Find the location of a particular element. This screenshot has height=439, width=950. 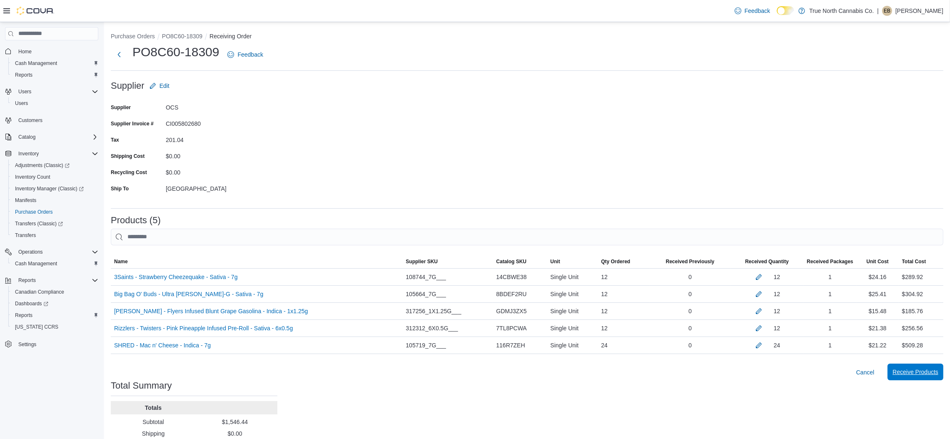

button: Catalog is located at coordinates (52, 137).